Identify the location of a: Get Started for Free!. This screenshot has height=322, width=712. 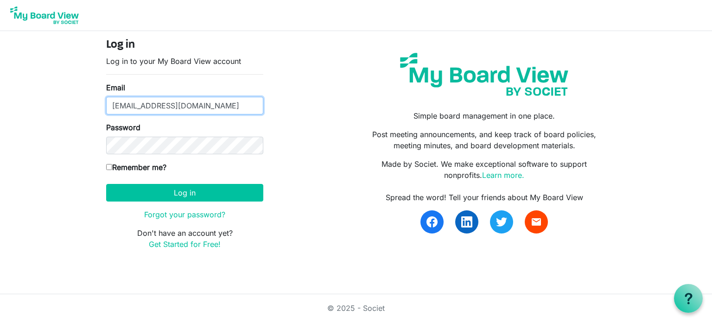
(185, 244).